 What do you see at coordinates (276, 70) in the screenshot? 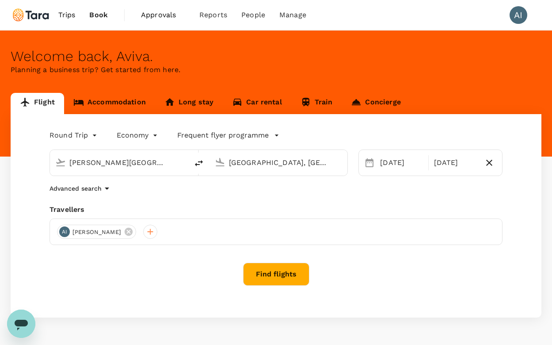
I see `p: Planning a business trip? Get started from here.` at bounding box center [276, 70].